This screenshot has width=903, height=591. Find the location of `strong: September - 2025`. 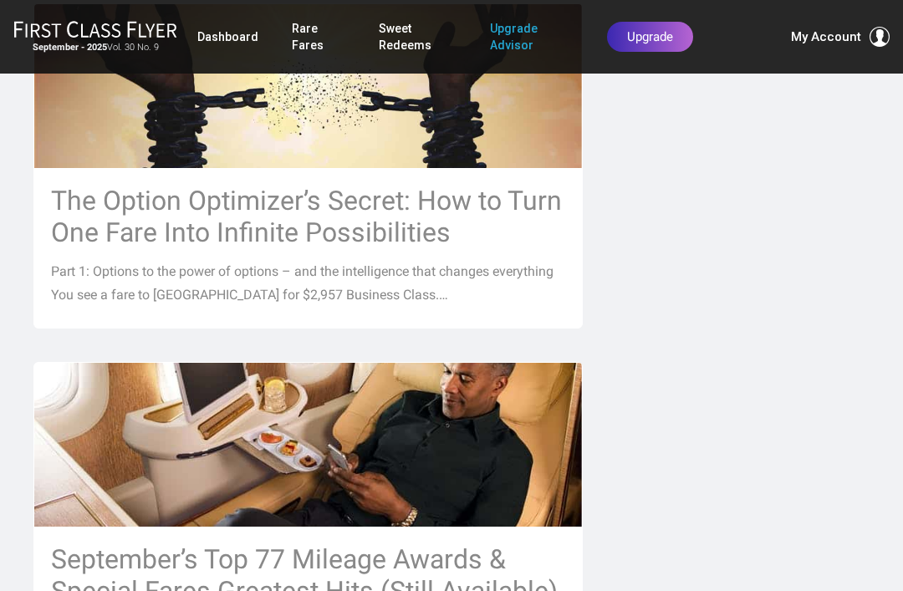

strong: September - 2025 is located at coordinates (69, 47).